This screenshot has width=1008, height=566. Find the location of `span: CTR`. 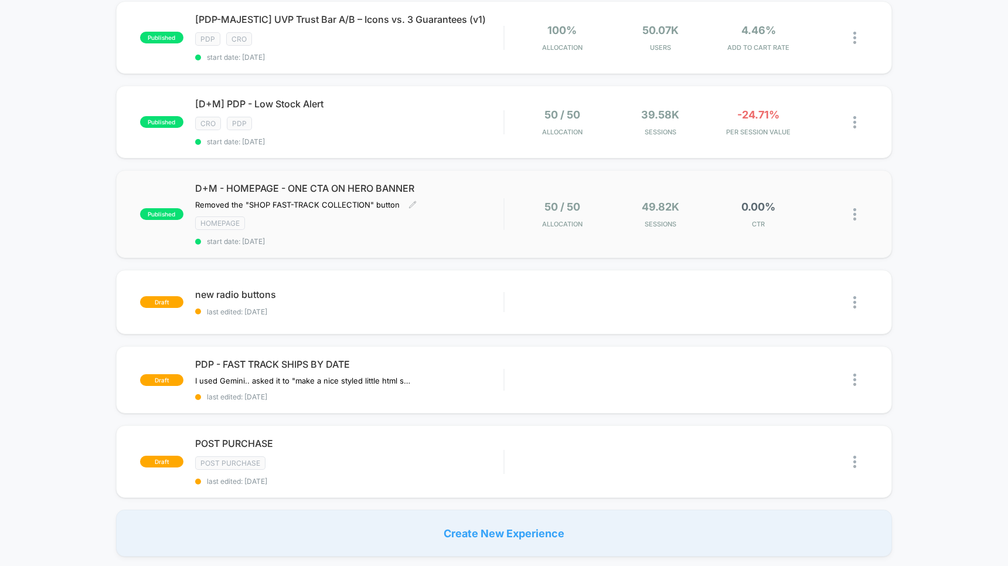

span: CTR is located at coordinates (758, 224).